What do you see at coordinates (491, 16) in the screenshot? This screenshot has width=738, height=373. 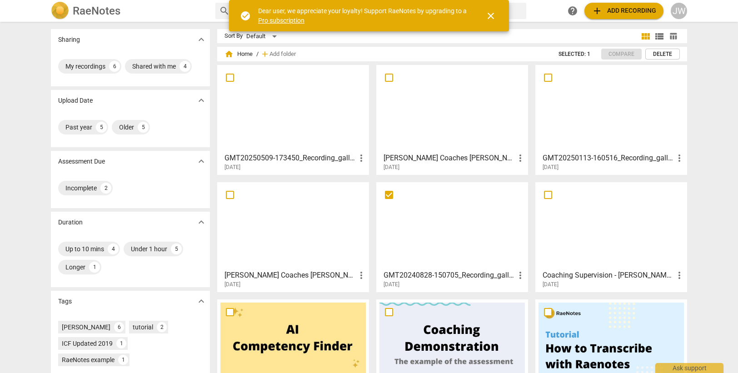 I see `span: close` at bounding box center [491, 16].